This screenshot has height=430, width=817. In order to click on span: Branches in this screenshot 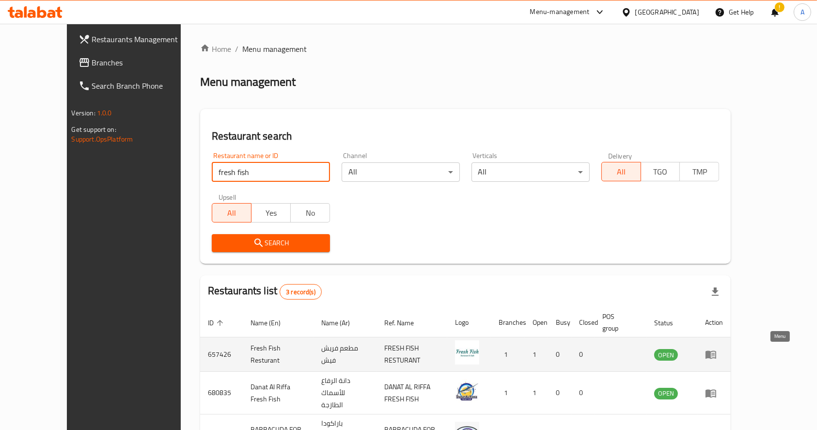, I will do `click(144, 63)`.